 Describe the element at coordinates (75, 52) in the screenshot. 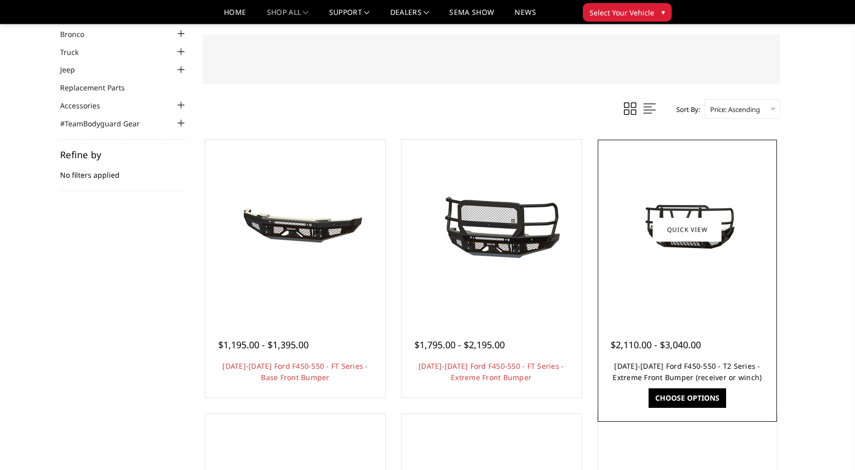

I see `a: Truck` at that location.